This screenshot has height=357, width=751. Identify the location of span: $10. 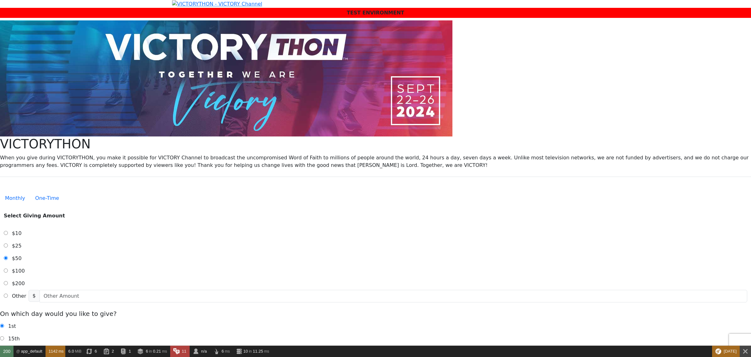
(17, 233).